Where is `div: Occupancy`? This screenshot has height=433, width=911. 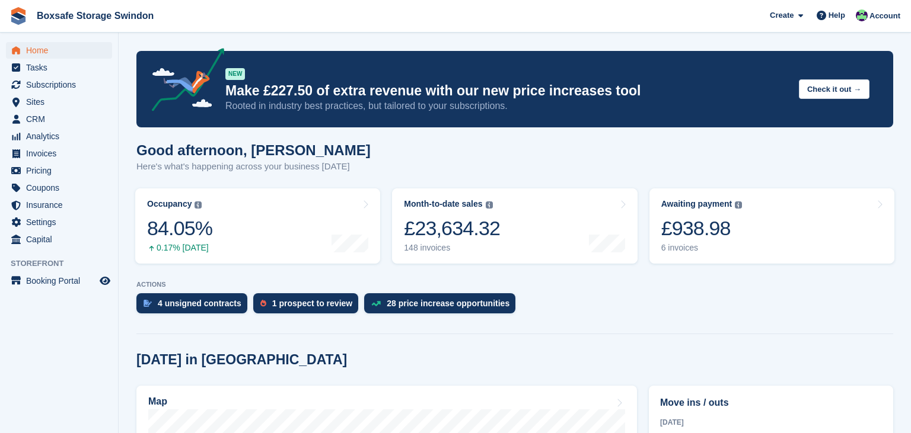
div: Occupancy is located at coordinates (169, 204).